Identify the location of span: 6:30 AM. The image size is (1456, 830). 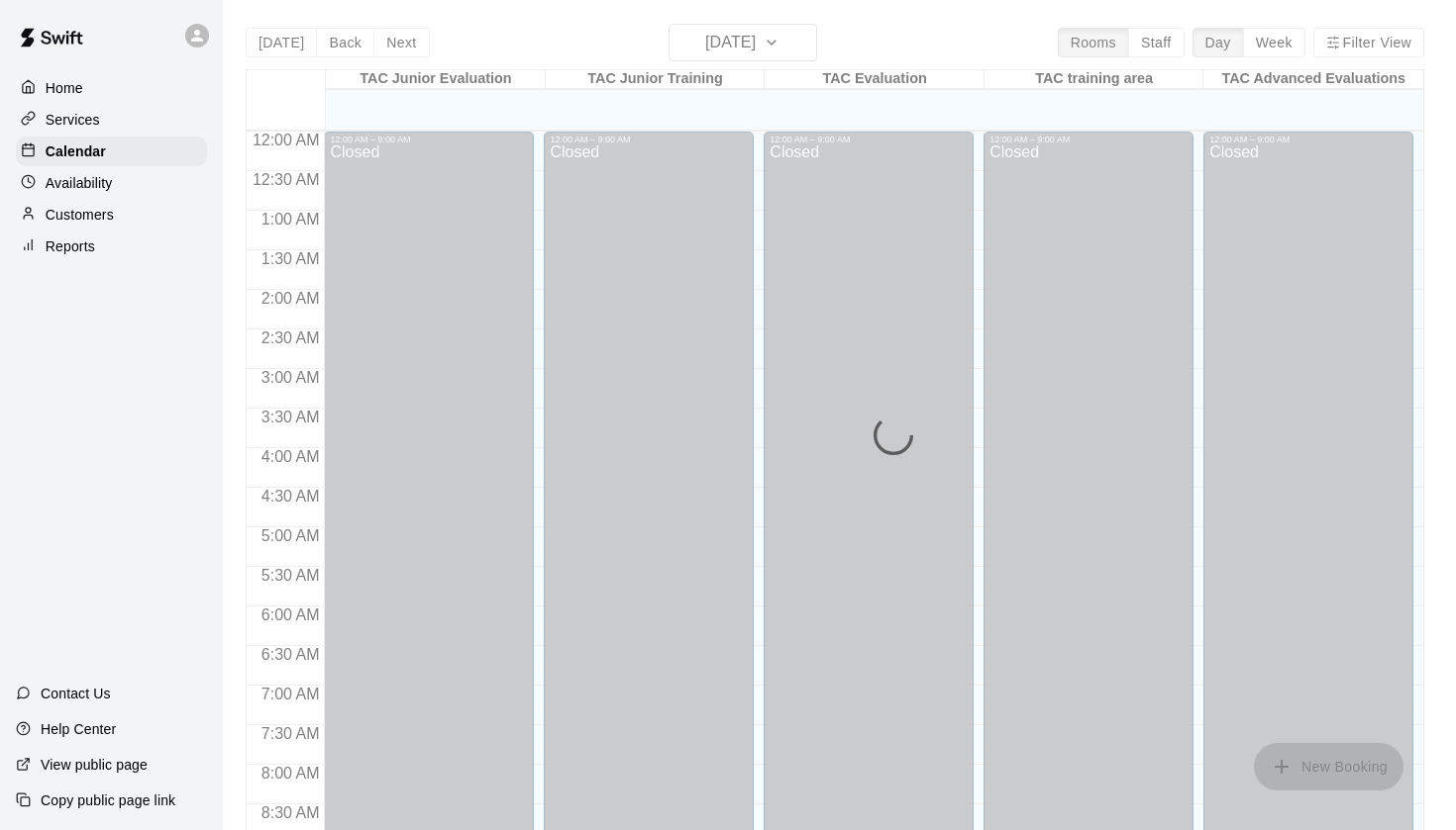
(290, 654).